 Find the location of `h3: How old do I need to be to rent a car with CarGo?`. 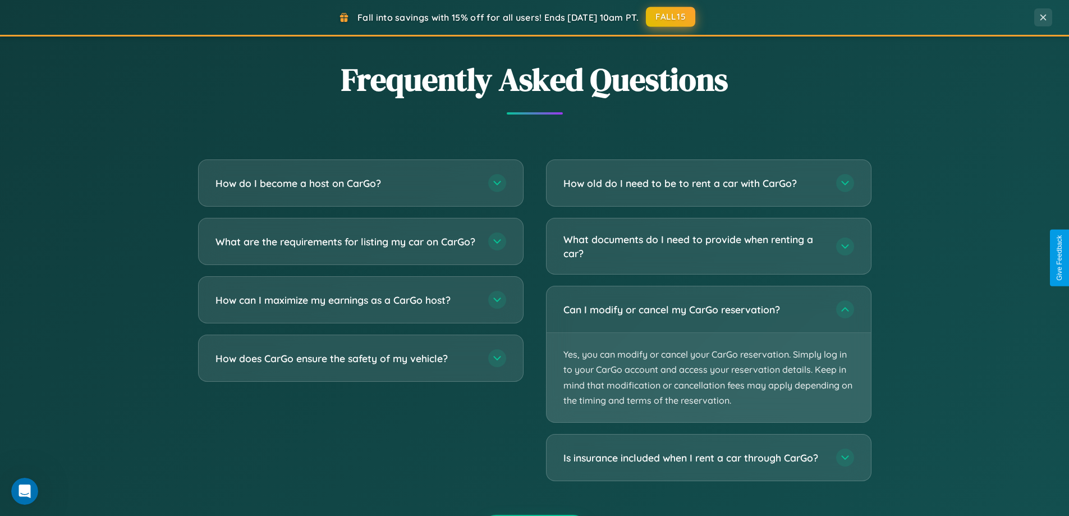

h3: How old do I need to be to rent a car with CarGo? is located at coordinates (694, 183).